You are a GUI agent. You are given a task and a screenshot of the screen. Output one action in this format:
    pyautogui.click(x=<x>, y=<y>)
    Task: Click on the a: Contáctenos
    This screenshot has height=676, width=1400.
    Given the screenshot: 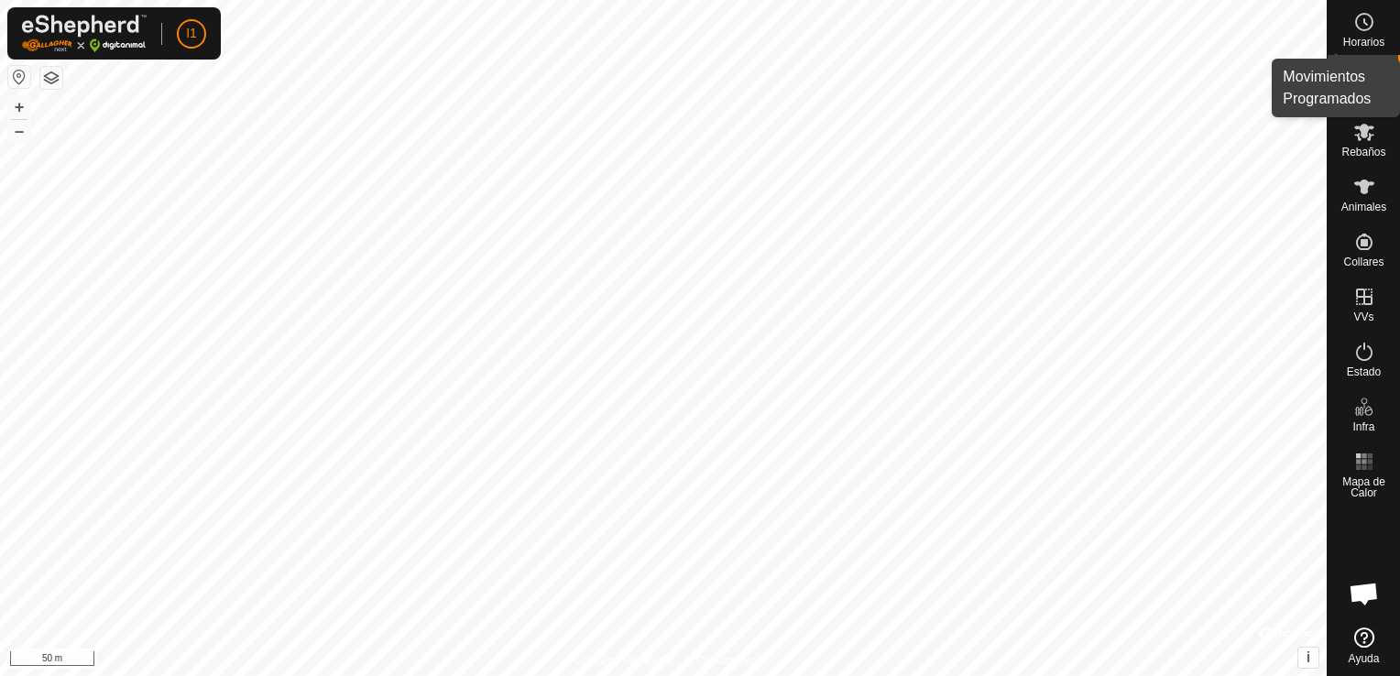 What is the action you would take?
    pyautogui.click(x=727, y=661)
    